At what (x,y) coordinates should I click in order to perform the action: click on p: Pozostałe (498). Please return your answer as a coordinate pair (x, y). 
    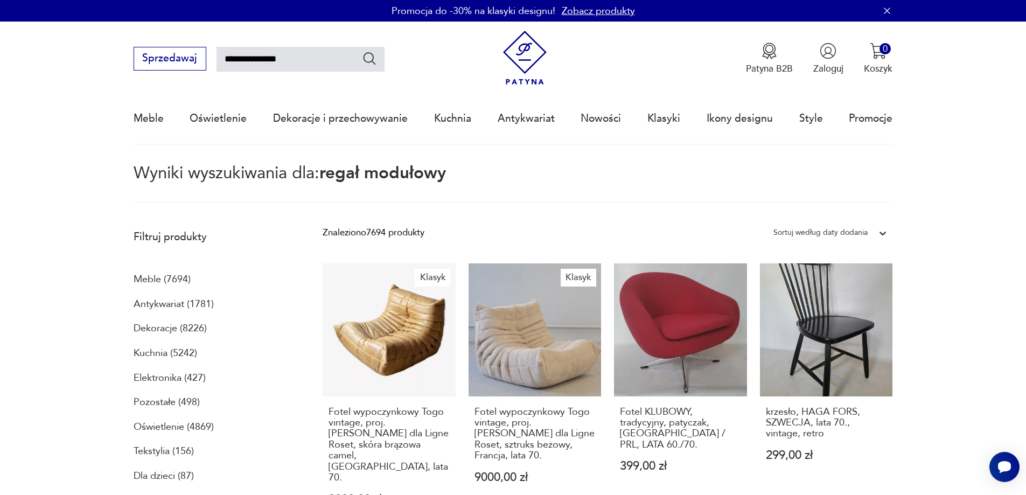
    Looking at the image, I should click on (166, 402).